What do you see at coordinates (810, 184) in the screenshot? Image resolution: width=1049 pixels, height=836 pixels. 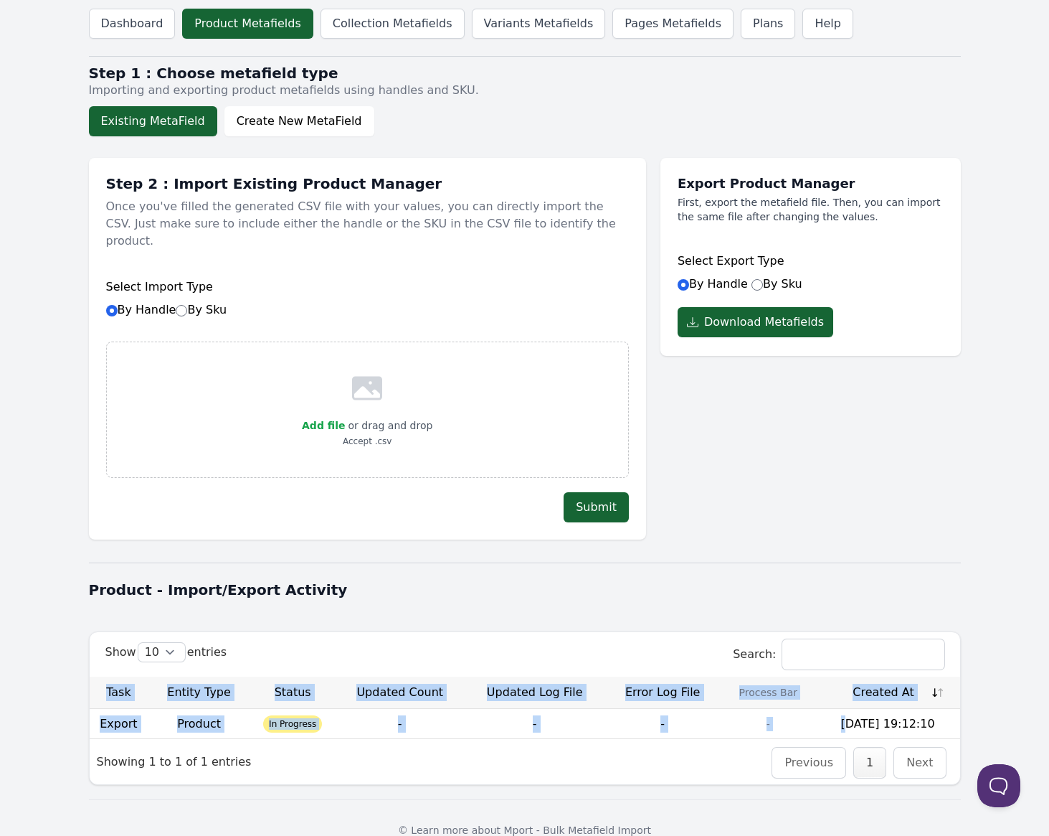 I see `h1: Export Product Manager` at bounding box center [810, 184].